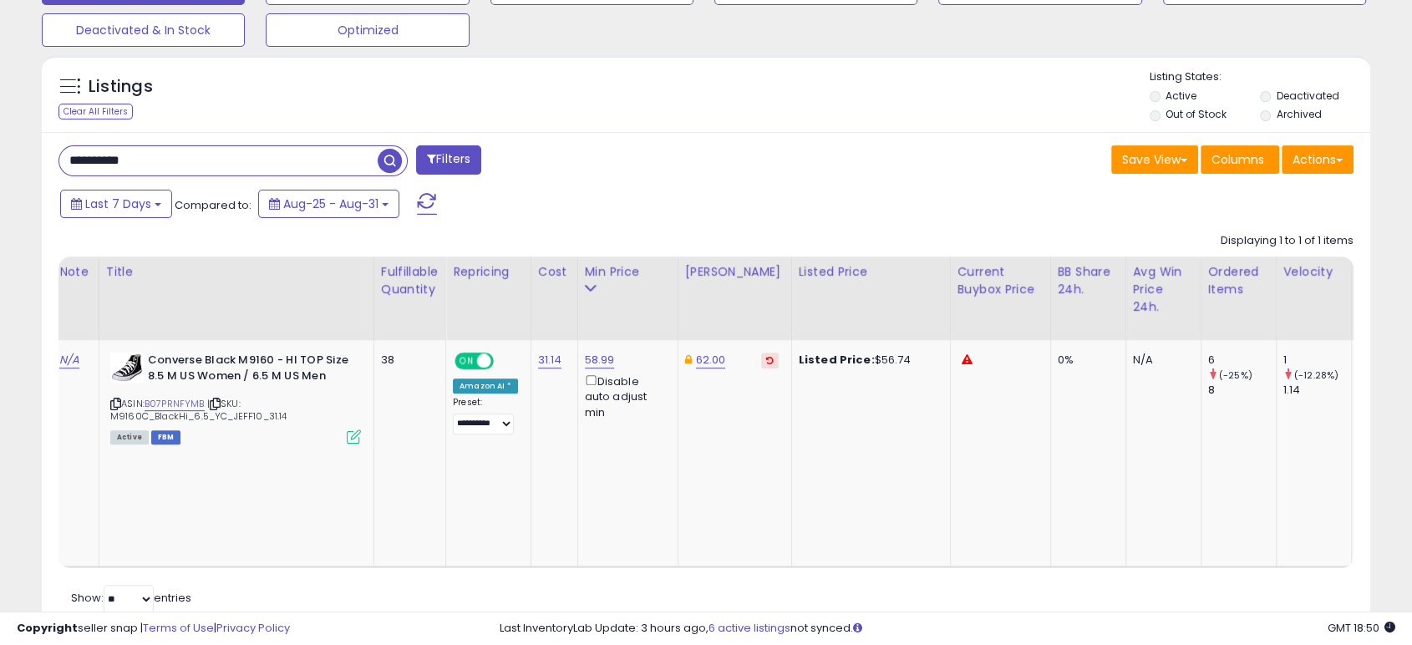  I want to click on small: (-25%), so click(1236, 375).